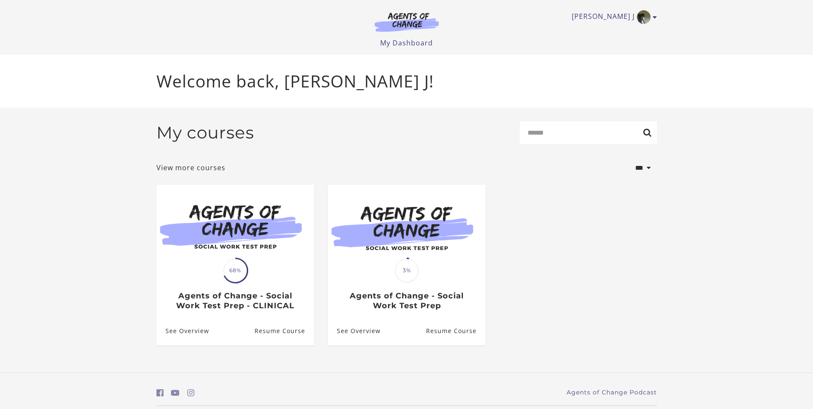 This screenshot has width=813, height=409. I want to click on a: https://www.youtube.com/c/AgentsofChangeTestPrepbyMeaganMitchell (Open in a new window), so click(175, 392).